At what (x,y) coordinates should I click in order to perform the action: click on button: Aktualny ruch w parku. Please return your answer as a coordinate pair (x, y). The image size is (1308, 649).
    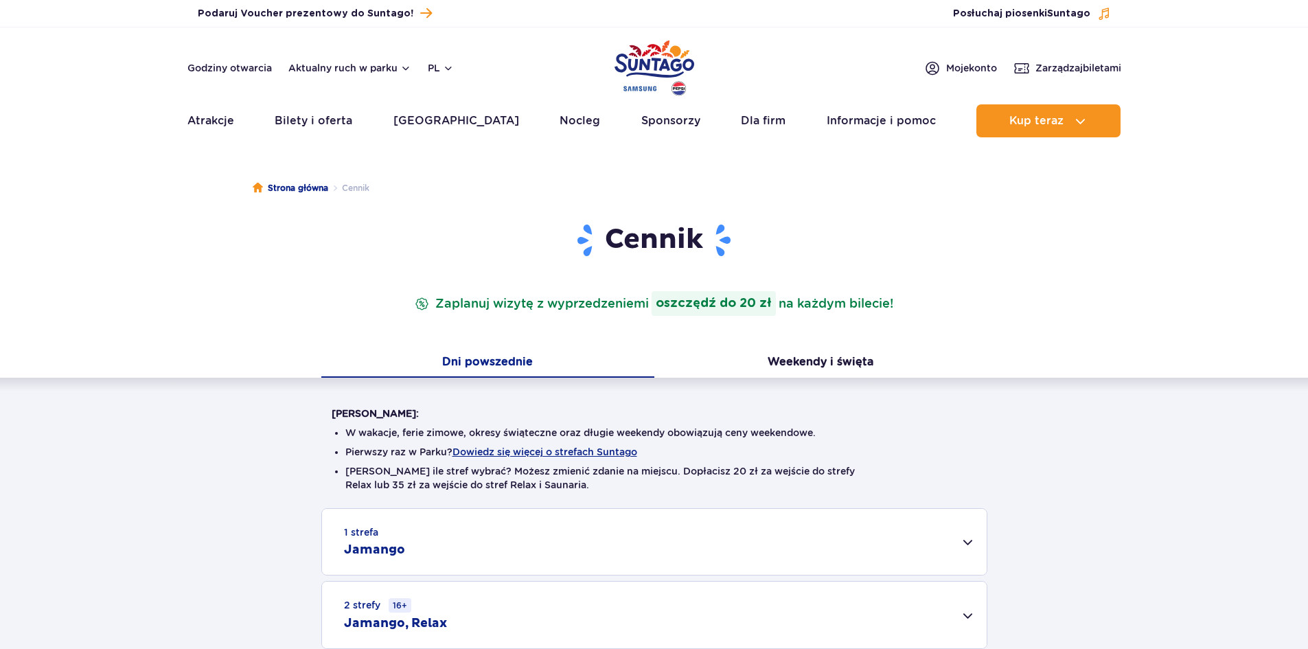
    Looking at the image, I should click on (350, 68).